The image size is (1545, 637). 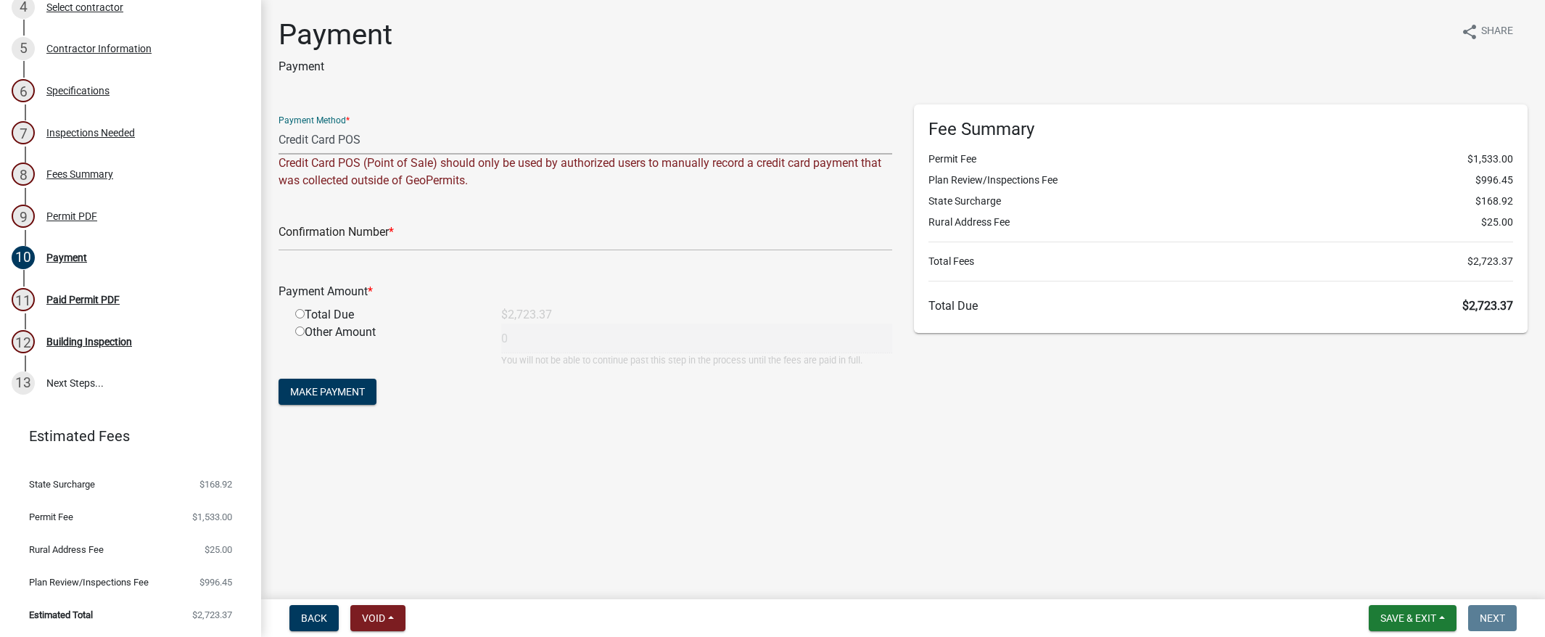 What do you see at coordinates (99, 49) in the screenshot?
I see `div: Contractor Information` at bounding box center [99, 49].